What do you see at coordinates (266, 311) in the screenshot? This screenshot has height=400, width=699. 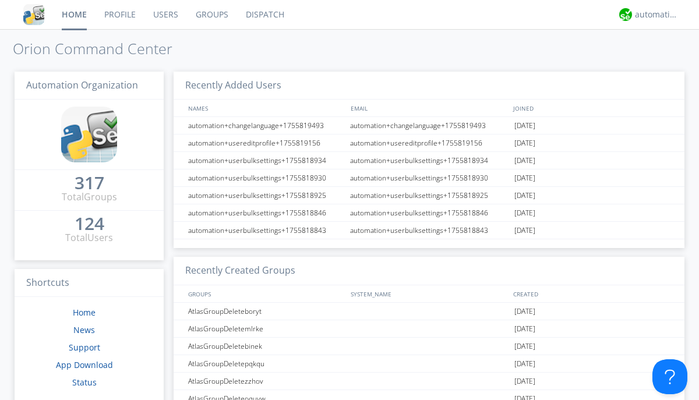 I see `div: AtlasGroupDeleteboryt` at bounding box center [266, 311].